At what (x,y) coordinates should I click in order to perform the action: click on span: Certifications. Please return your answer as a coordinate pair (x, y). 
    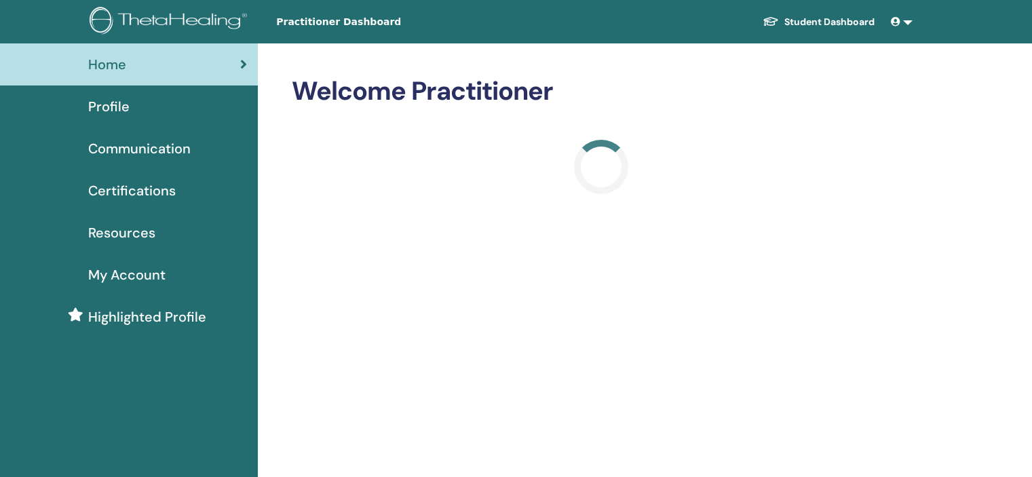
    Looking at the image, I should click on (132, 191).